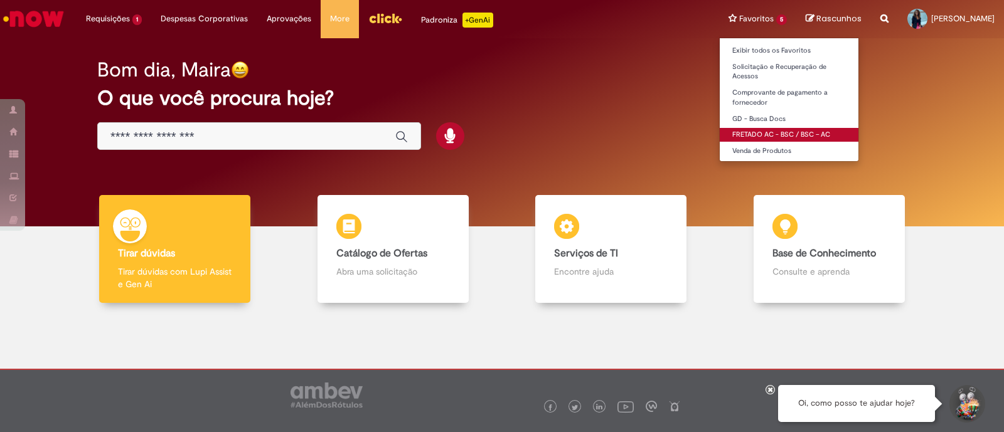 The height and width of the screenshot is (432, 1004). Describe the element at coordinates (789, 100) in the screenshot. I see `ul: Favoritos` at that location.